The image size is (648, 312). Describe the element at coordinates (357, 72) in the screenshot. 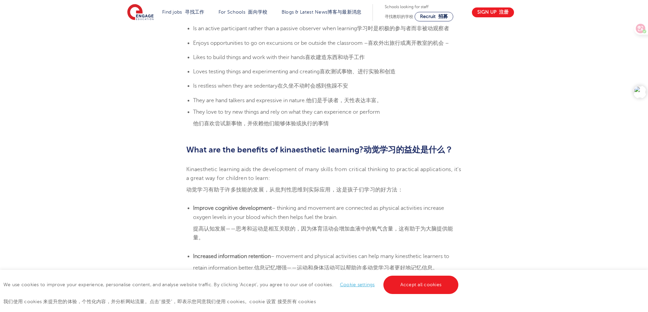

I see `font: 喜欢测试事物、进行实验和创造` at that location.